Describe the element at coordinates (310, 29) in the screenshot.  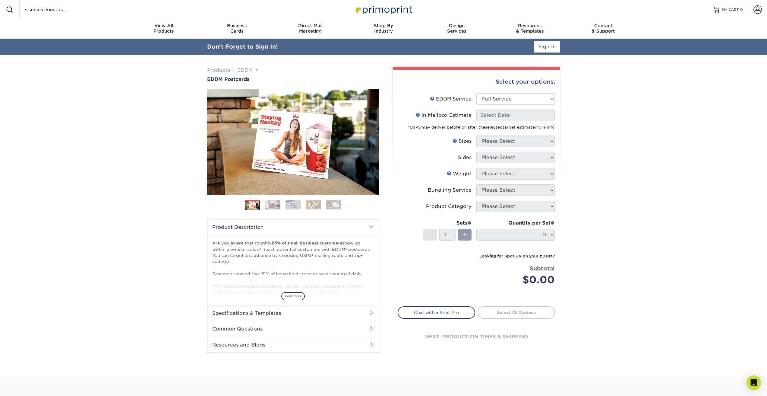
I see `a: Direct MailMarketing` at that location.